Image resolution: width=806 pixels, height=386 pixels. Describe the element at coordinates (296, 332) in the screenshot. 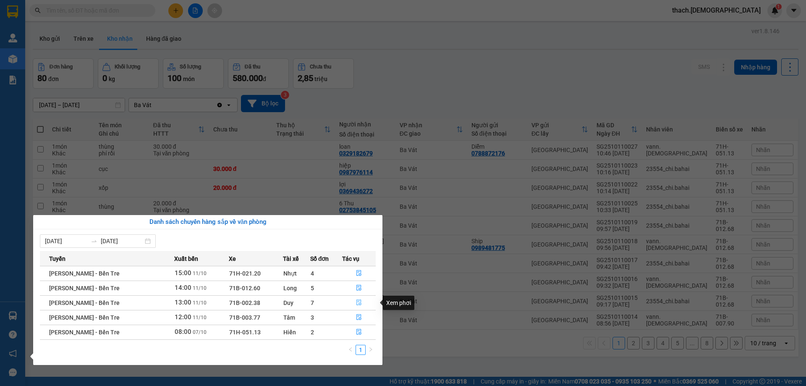

I see `div: Hiến` at that location.